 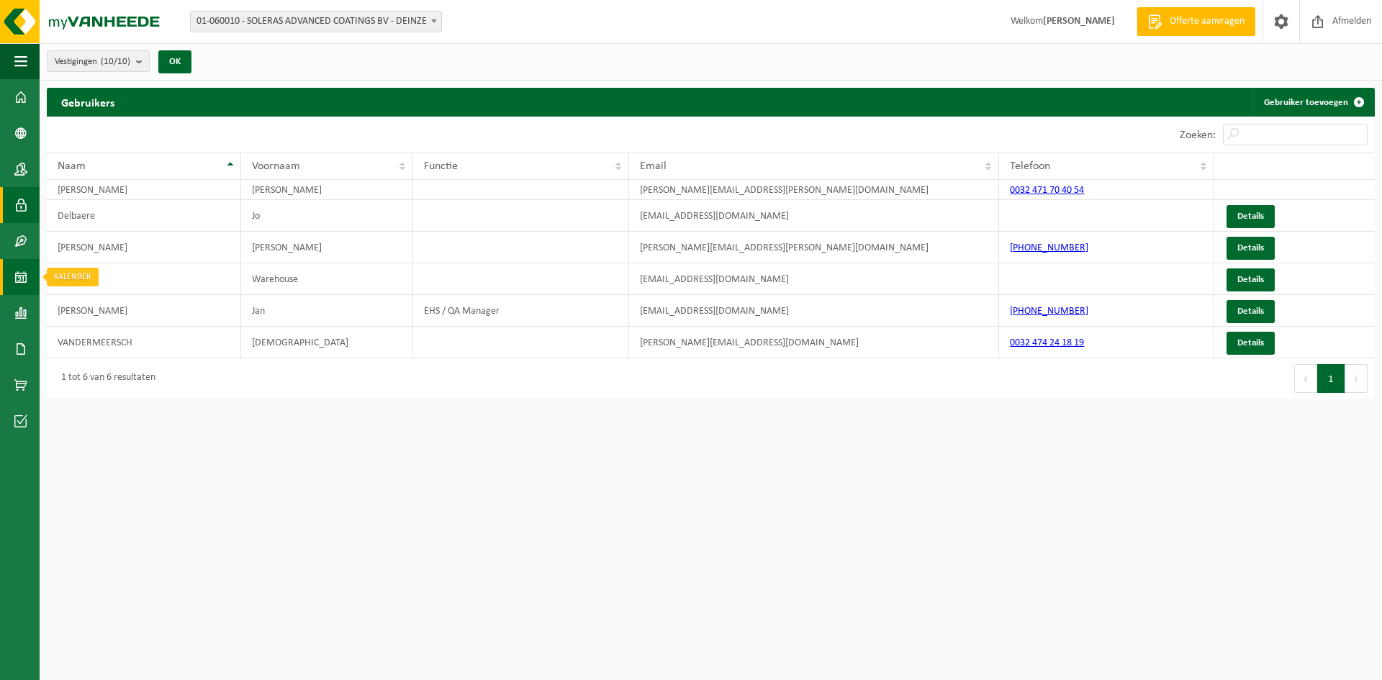 What do you see at coordinates (653, 166) in the screenshot?
I see `span: Email` at bounding box center [653, 166].